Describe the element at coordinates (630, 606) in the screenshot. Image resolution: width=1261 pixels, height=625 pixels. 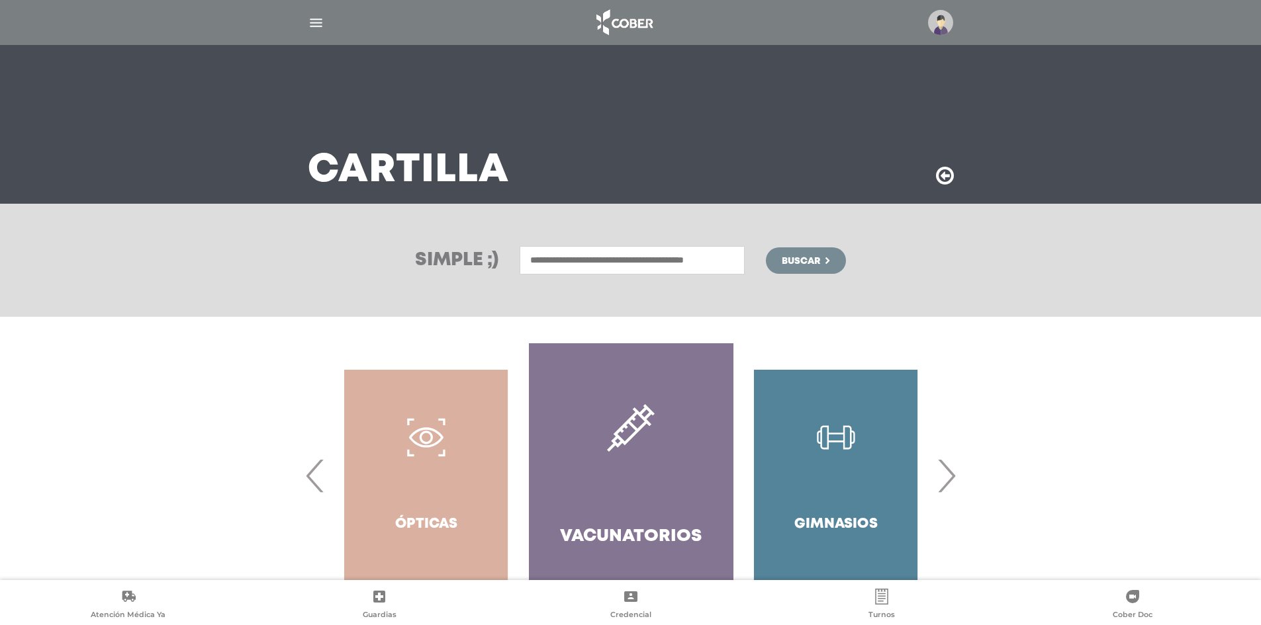
I see `a: Credencial` at that location.